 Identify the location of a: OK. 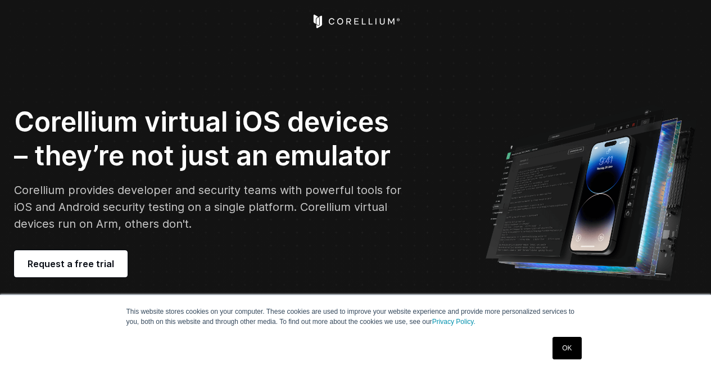
(566, 348).